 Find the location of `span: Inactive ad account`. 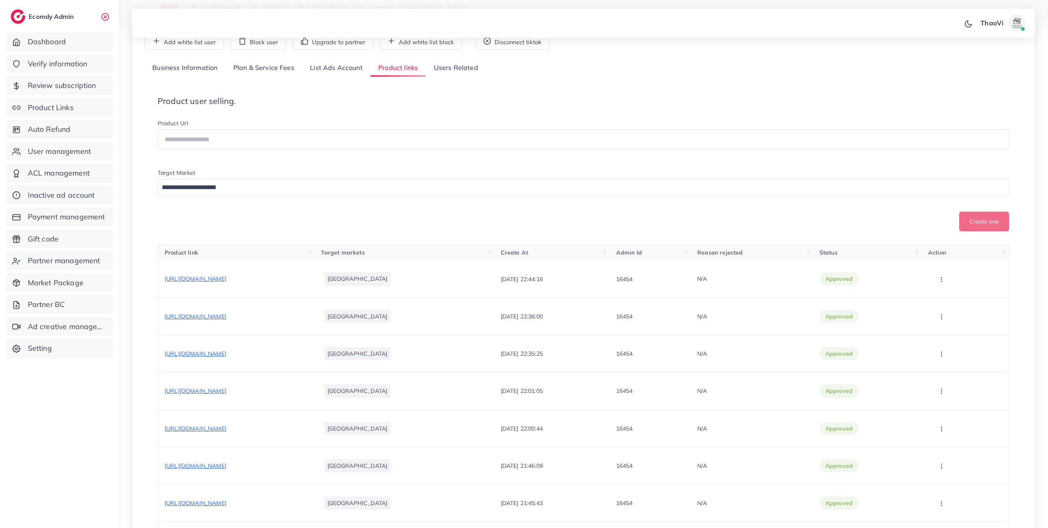

span: Inactive ad account is located at coordinates (61, 195).